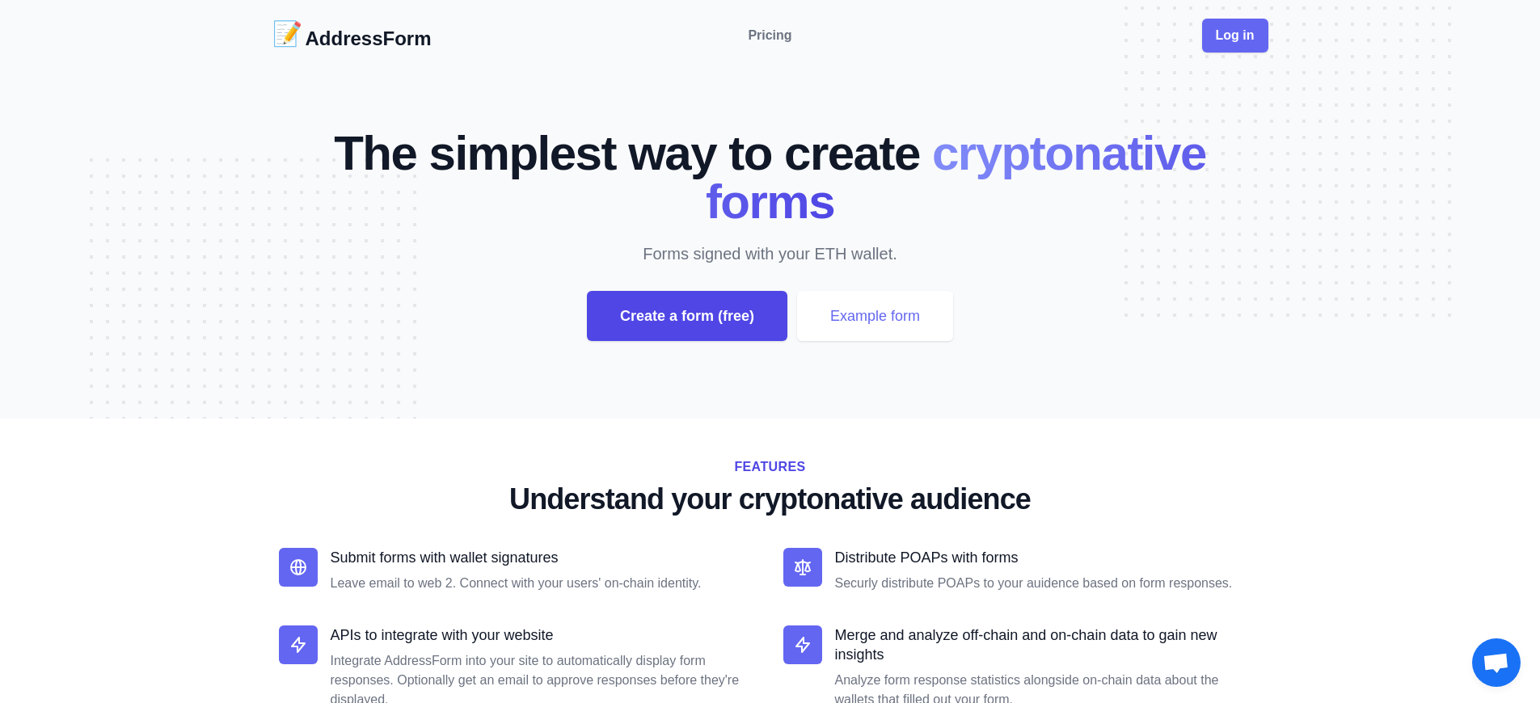  What do you see at coordinates (771, 254) in the screenshot?
I see `p: Forms signed with your ETH wallet.` at bounding box center [771, 254].